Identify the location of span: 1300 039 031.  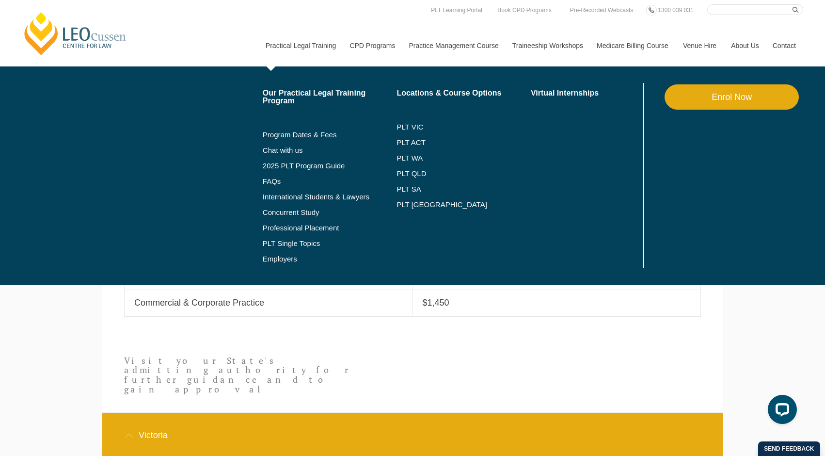
(675, 10).